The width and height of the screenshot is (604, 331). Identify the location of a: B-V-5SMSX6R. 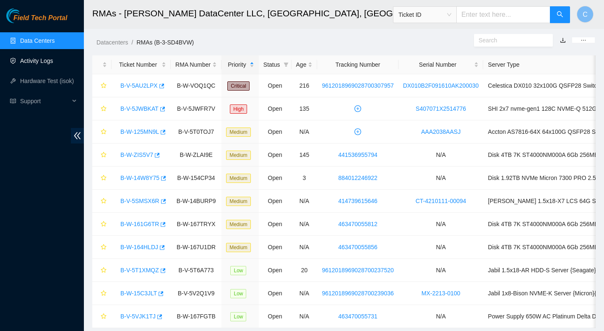
(140, 201).